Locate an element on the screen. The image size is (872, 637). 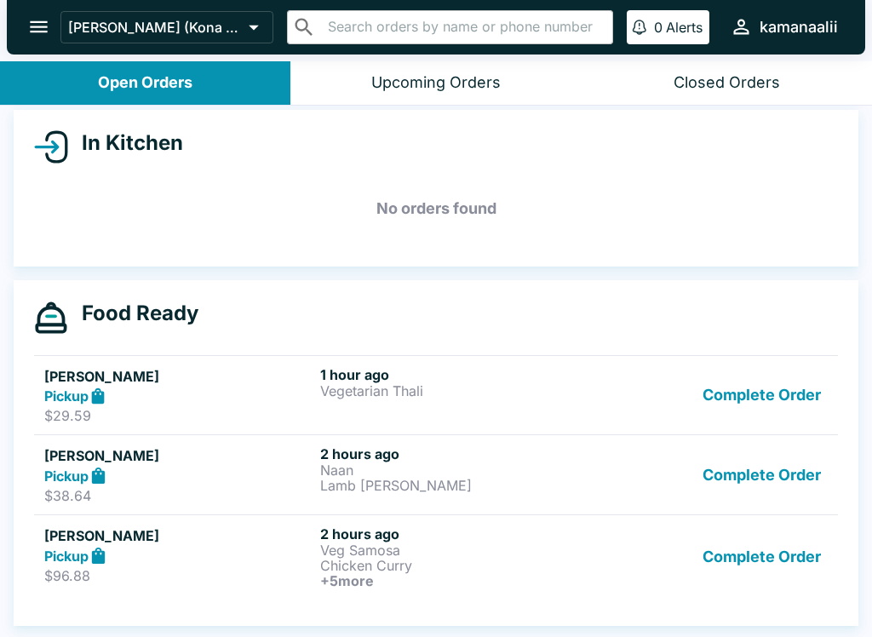
h6: 1 hour ago is located at coordinates (455, 375).